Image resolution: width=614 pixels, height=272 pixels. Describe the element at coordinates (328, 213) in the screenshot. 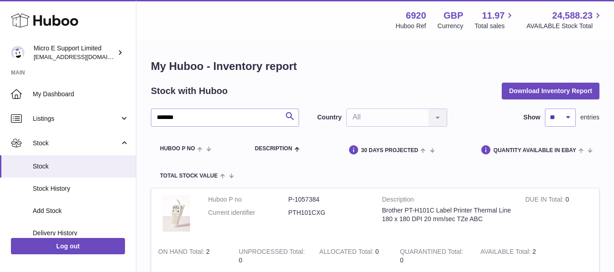

I see `dd: PTH101CXG` at that location.